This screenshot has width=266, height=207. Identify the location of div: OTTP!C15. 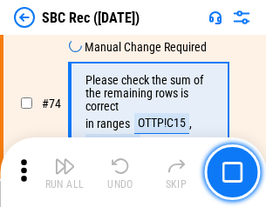
(161, 124).